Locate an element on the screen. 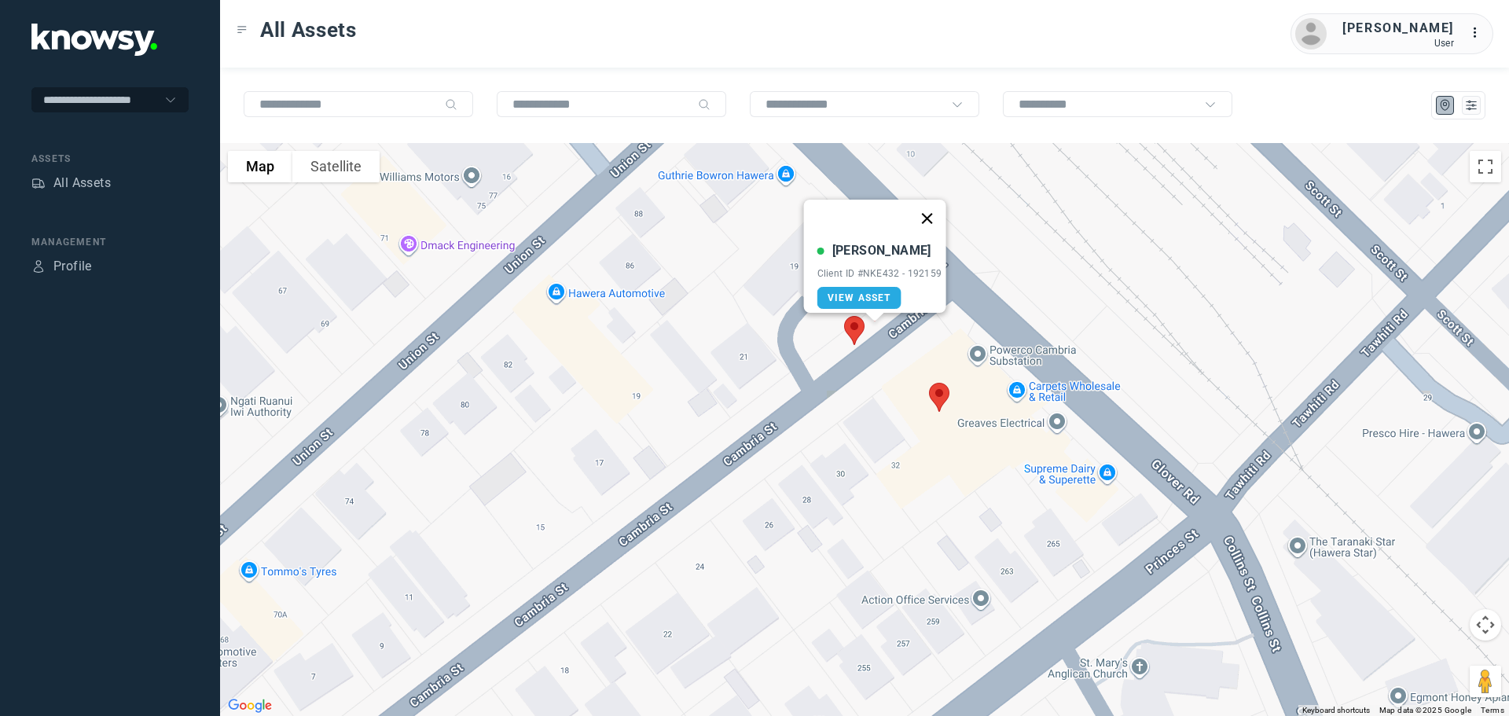 This screenshot has width=1509, height=716. button: Close is located at coordinates (926, 218).